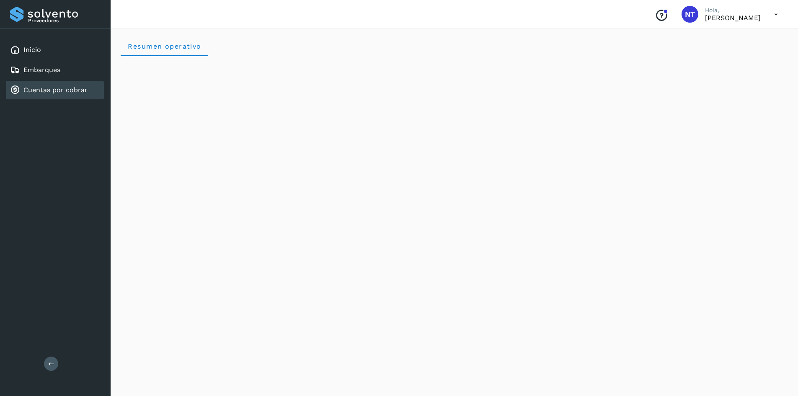 This screenshot has width=798, height=396. Describe the element at coordinates (42, 70) in the screenshot. I see `a: Embarques` at that location.